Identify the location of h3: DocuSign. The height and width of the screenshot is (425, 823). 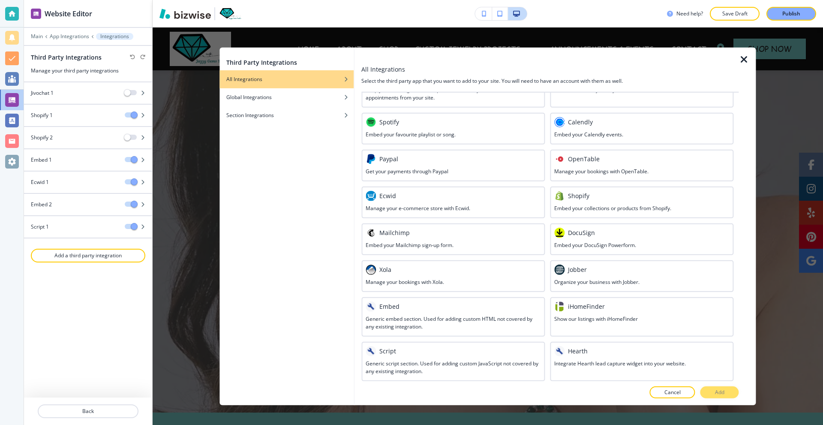
(581, 232).